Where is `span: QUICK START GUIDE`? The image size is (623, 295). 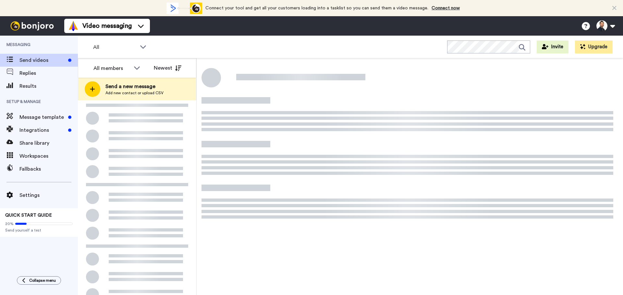 span: QUICK START GUIDE is located at coordinates (29, 216).